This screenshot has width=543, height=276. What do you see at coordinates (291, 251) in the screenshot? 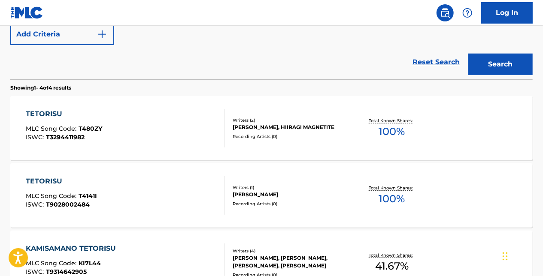
I see `div: Writers ( 4 )` at bounding box center [291, 251].